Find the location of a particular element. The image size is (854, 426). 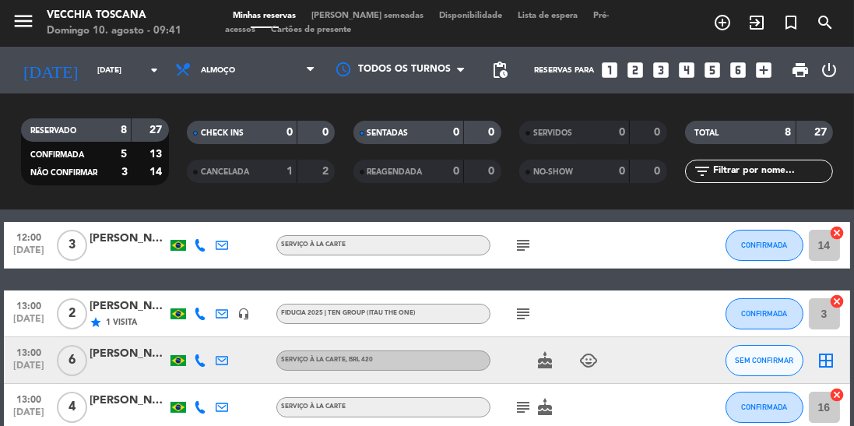

strong: 5 is located at coordinates (124, 154).